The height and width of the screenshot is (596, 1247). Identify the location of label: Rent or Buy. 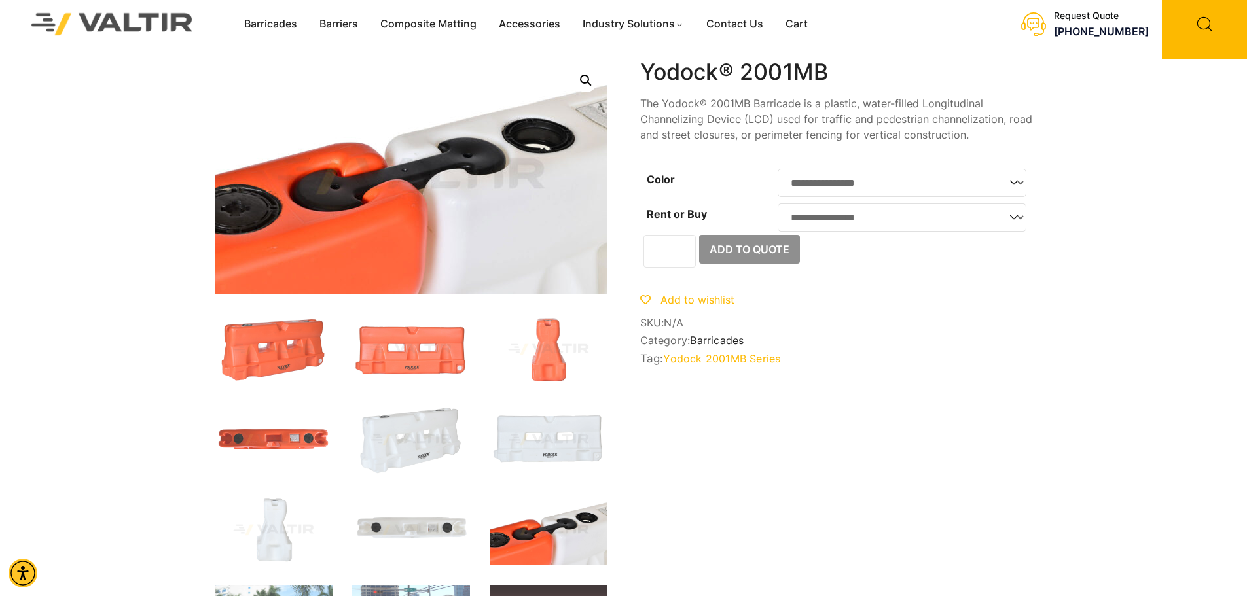
(677, 214).